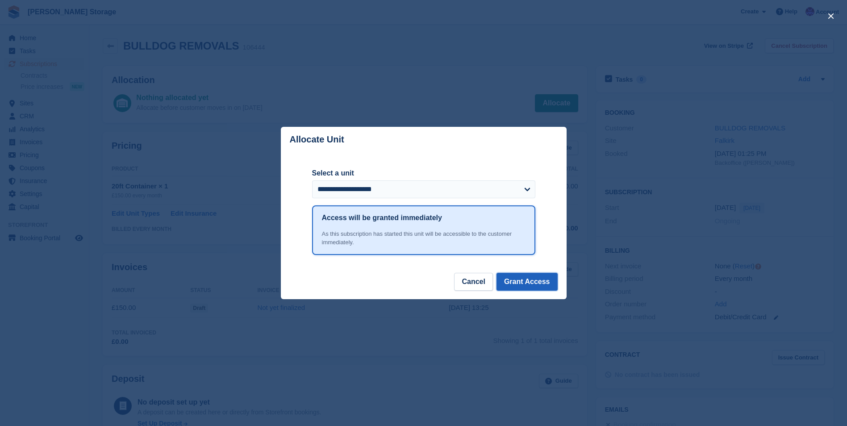  I want to click on button: Cancel, so click(473, 282).